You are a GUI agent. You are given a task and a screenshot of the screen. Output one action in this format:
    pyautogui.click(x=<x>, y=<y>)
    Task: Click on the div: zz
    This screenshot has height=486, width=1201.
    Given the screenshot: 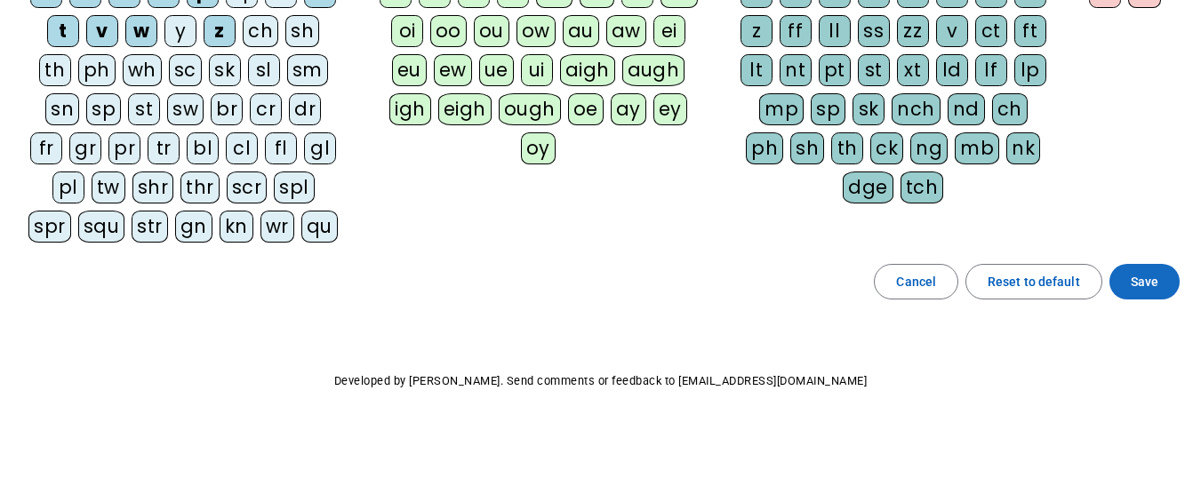 What is the action you would take?
    pyautogui.click(x=913, y=31)
    